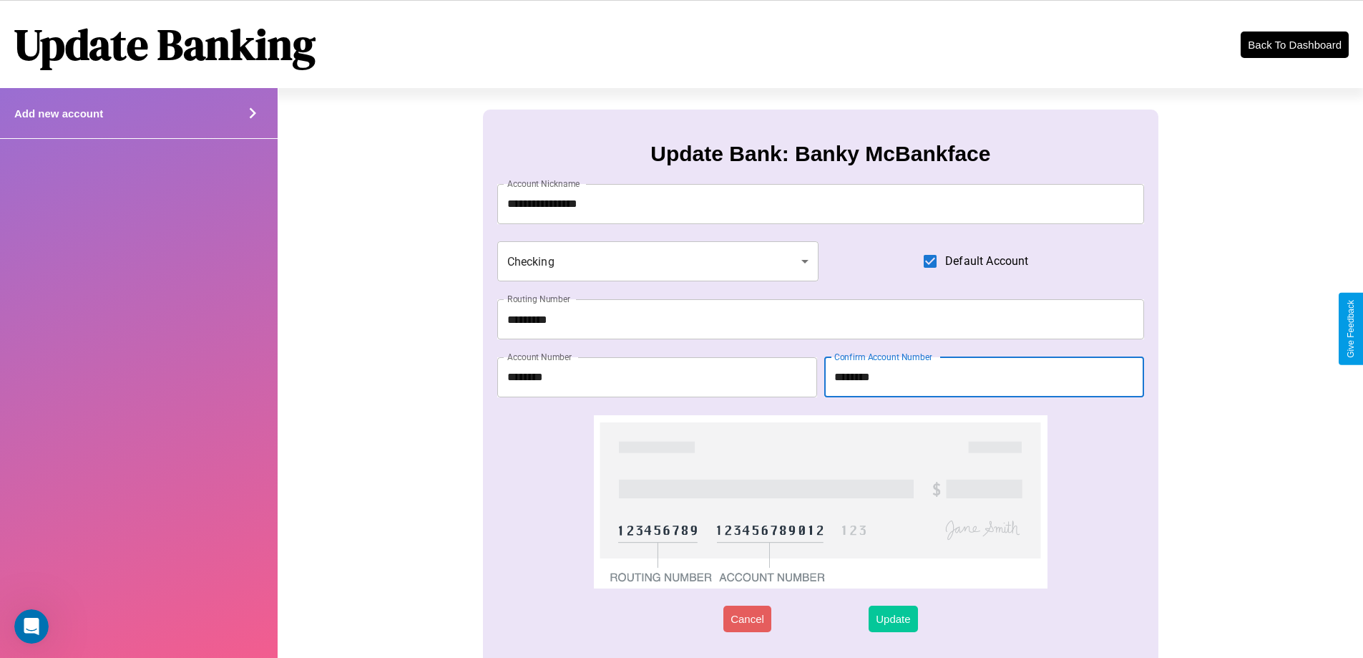 This screenshot has height=658, width=1363. I want to click on h4: Add new account, so click(59, 113).